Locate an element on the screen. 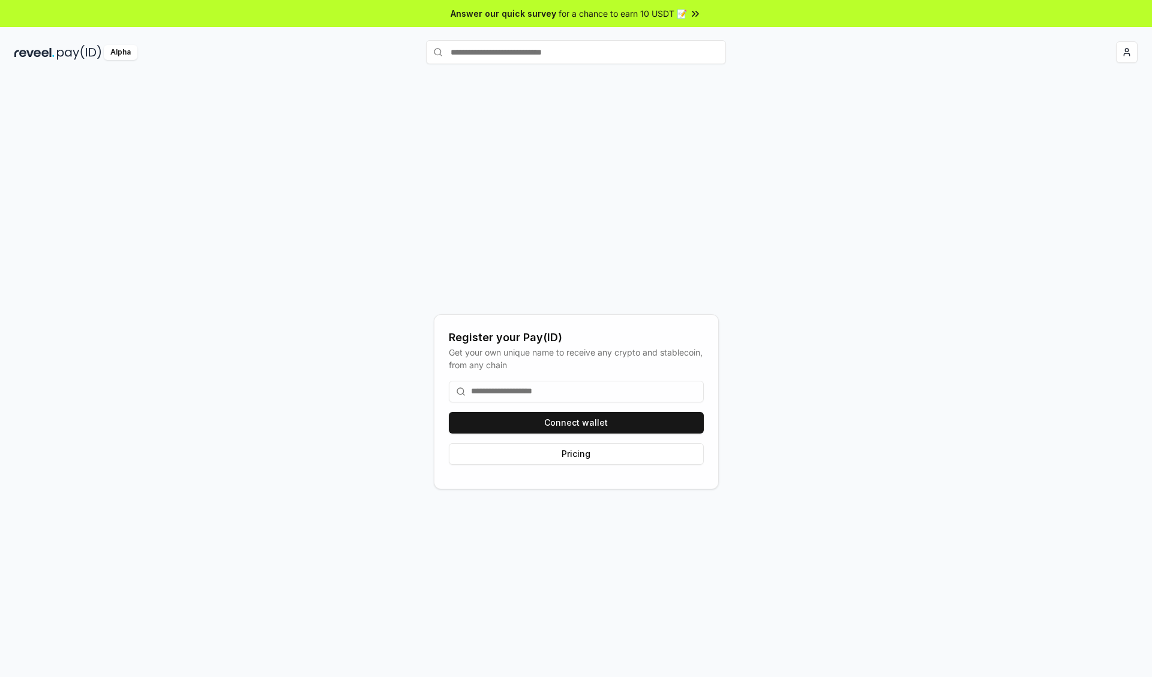  div: Alpha is located at coordinates (121, 52).